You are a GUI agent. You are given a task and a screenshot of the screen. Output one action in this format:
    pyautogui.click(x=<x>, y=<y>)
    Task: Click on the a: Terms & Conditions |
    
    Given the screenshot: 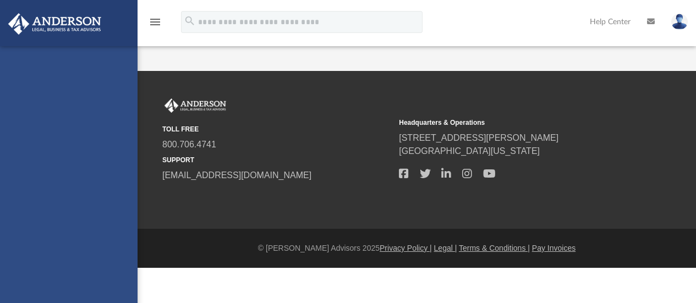 What is the action you would take?
    pyautogui.click(x=494, y=248)
    